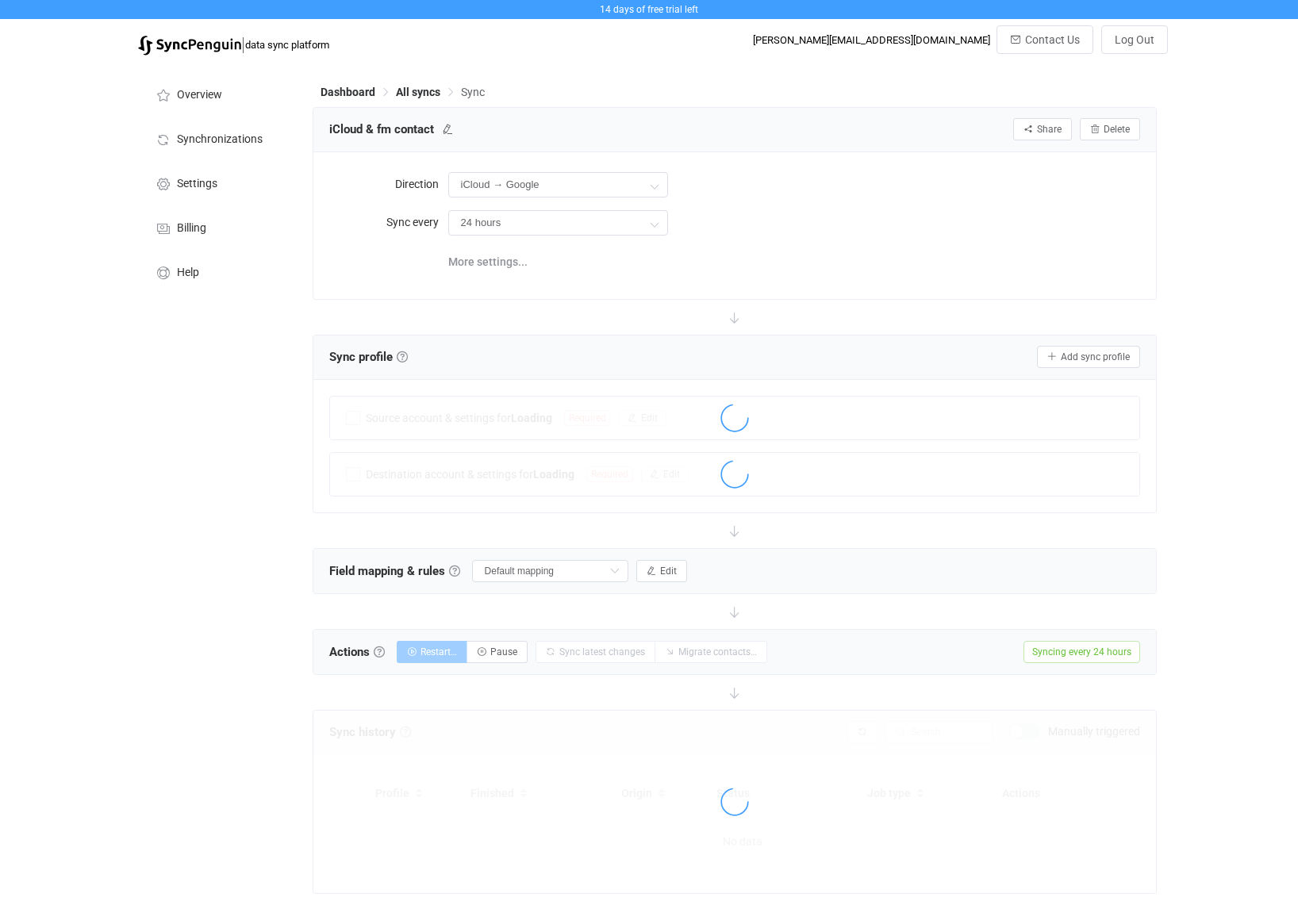 This screenshot has height=924, width=1298. I want to click on img: syncpenguin.svg, so click(190, 45).